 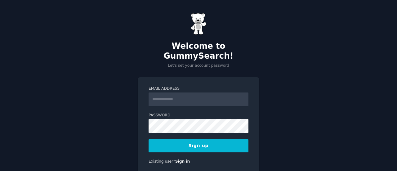 What do you see at coordinates (199, 115) in the screenshot?
I see `label: Password` at bounding box center [199, 115].